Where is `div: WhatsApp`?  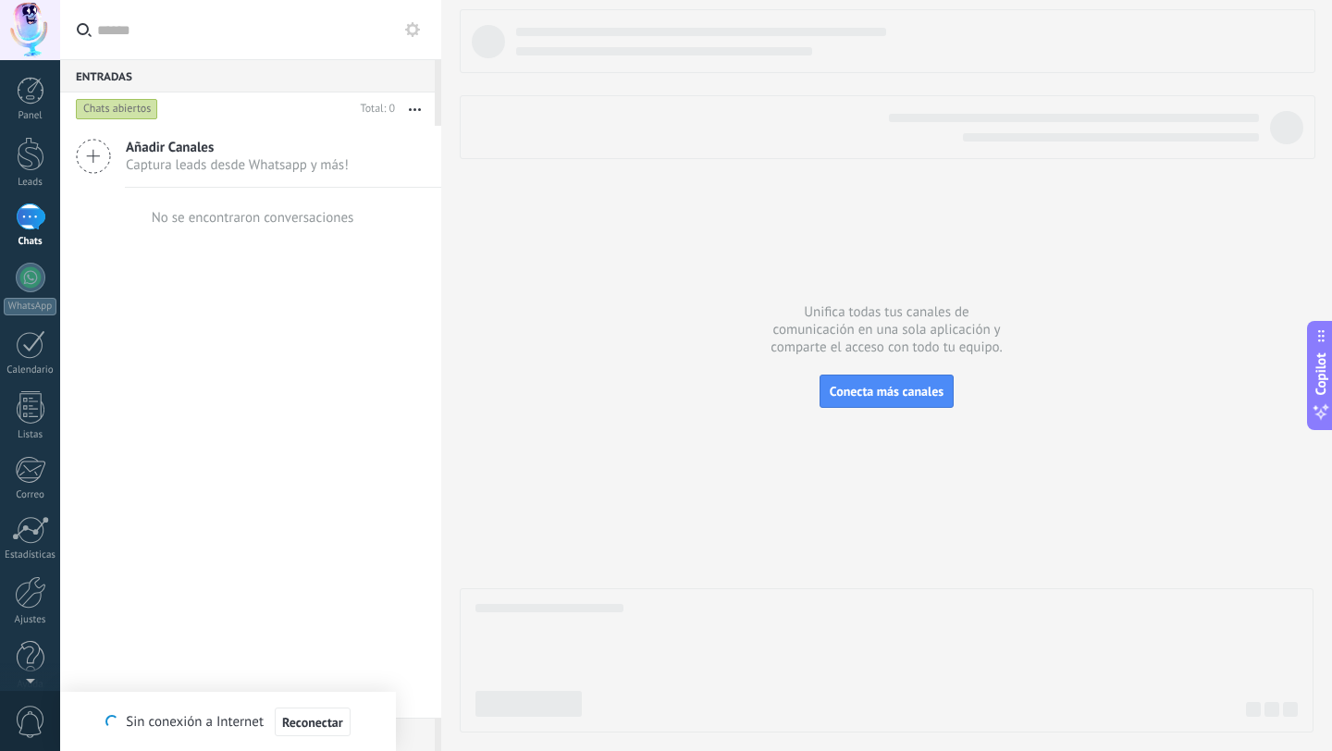
div: WhatsApp is located at coordinates (30, 306).